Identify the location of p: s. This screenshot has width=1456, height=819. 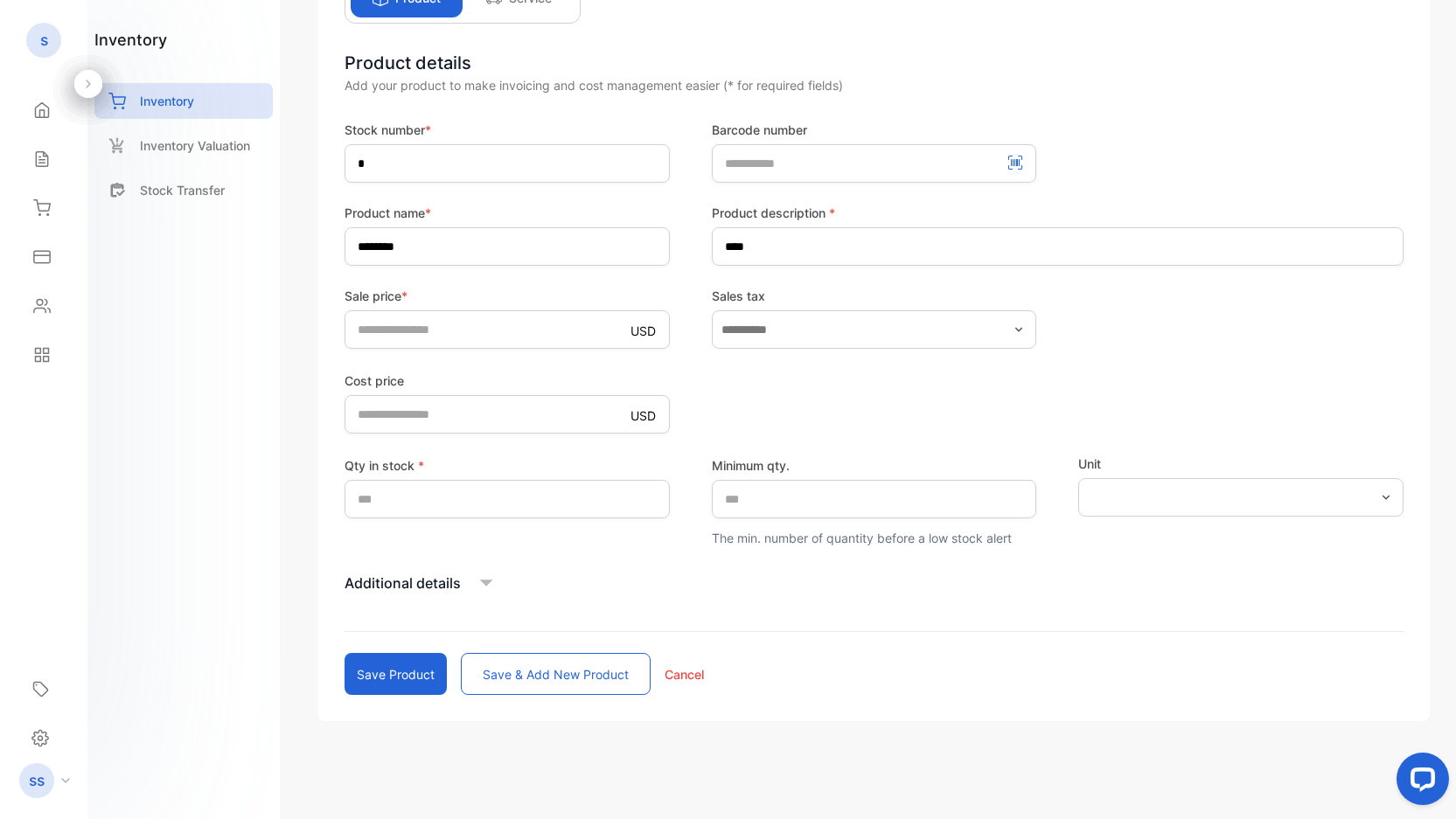
(43, 41).